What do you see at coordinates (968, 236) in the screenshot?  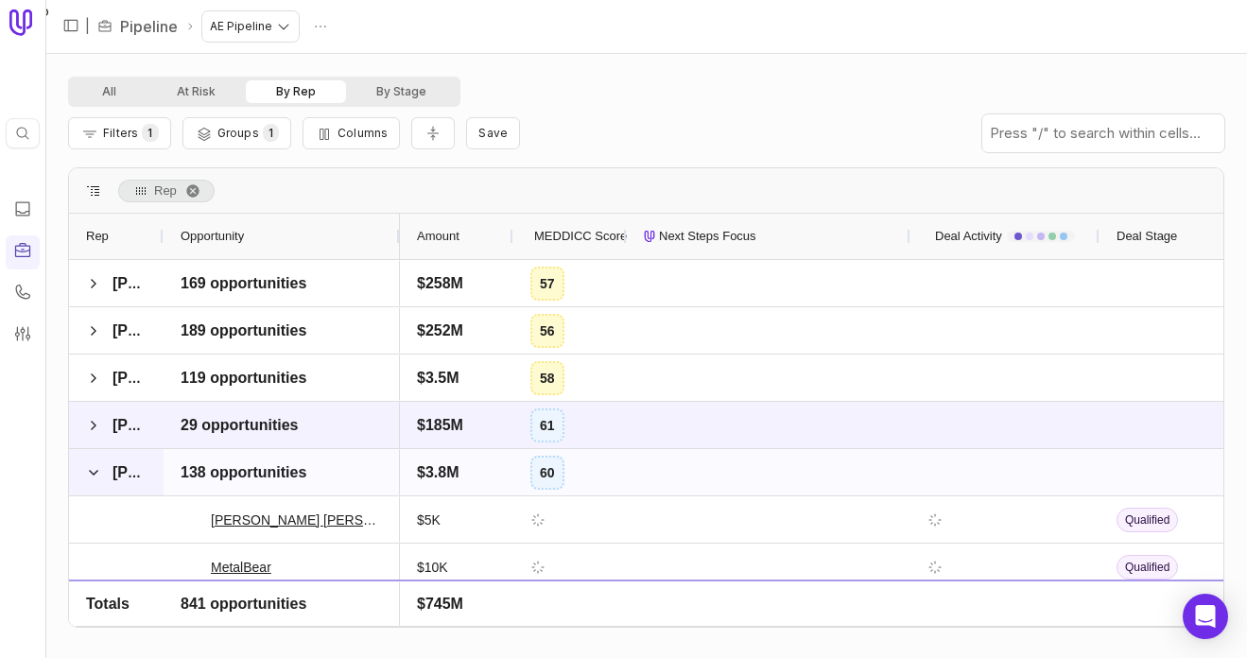 I see `span: Deal Activity` at bounding box center [968, 236].